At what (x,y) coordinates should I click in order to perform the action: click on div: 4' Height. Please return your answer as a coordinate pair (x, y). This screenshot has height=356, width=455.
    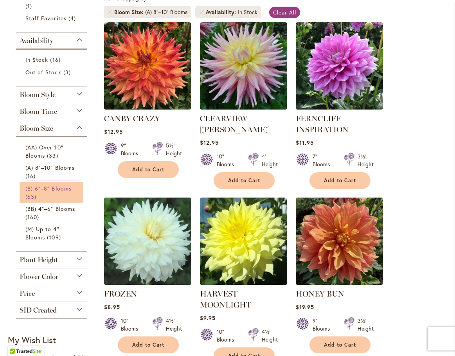
    Looking at the image, I should click on (269, 160).